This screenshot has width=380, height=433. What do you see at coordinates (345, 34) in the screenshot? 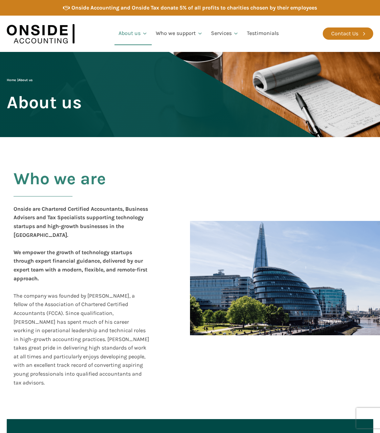
I see `div: Contact Us` at bounding box center [345, 34].